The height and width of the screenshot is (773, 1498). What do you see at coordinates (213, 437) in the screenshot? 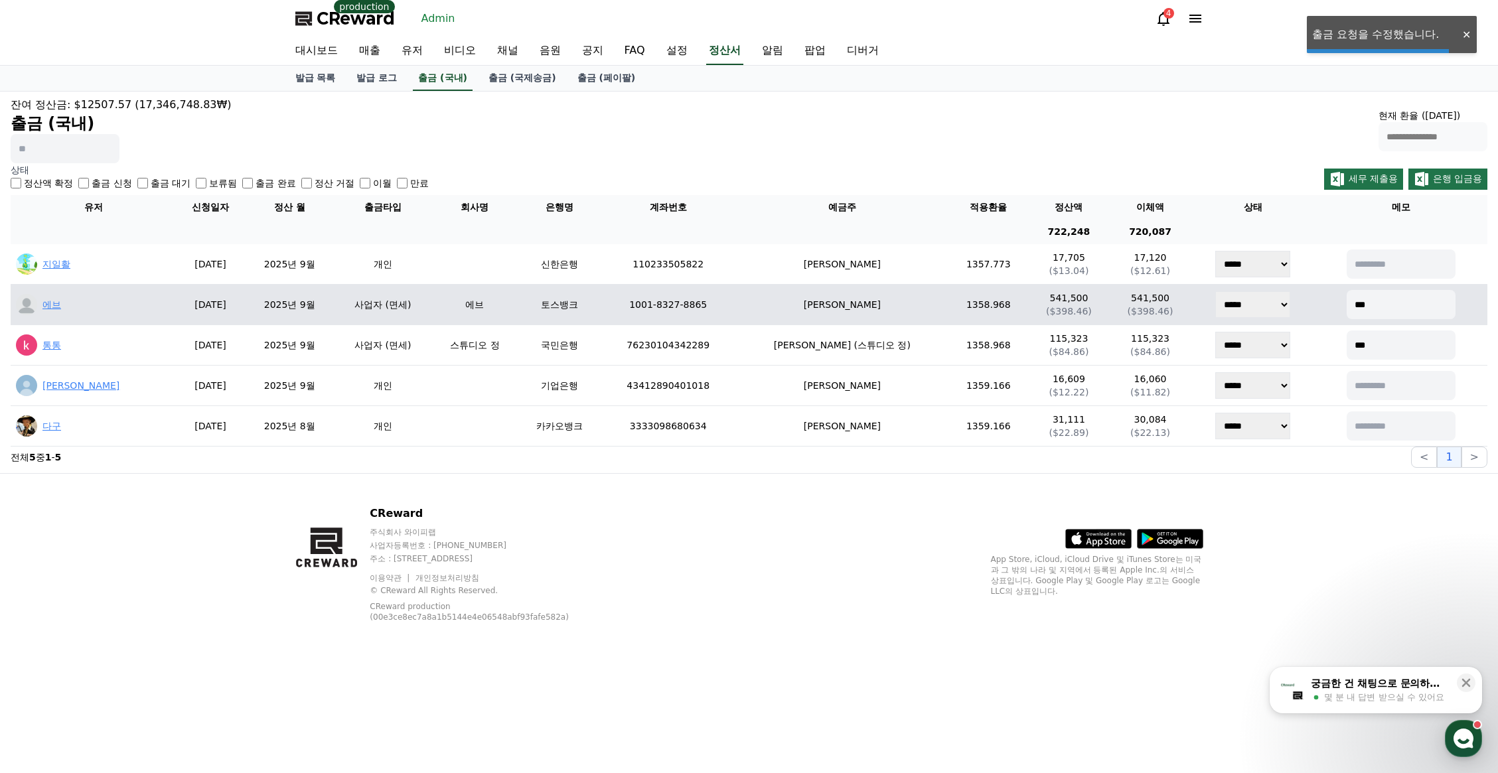
I see `a: 설정` at bounding box center [213, 437].